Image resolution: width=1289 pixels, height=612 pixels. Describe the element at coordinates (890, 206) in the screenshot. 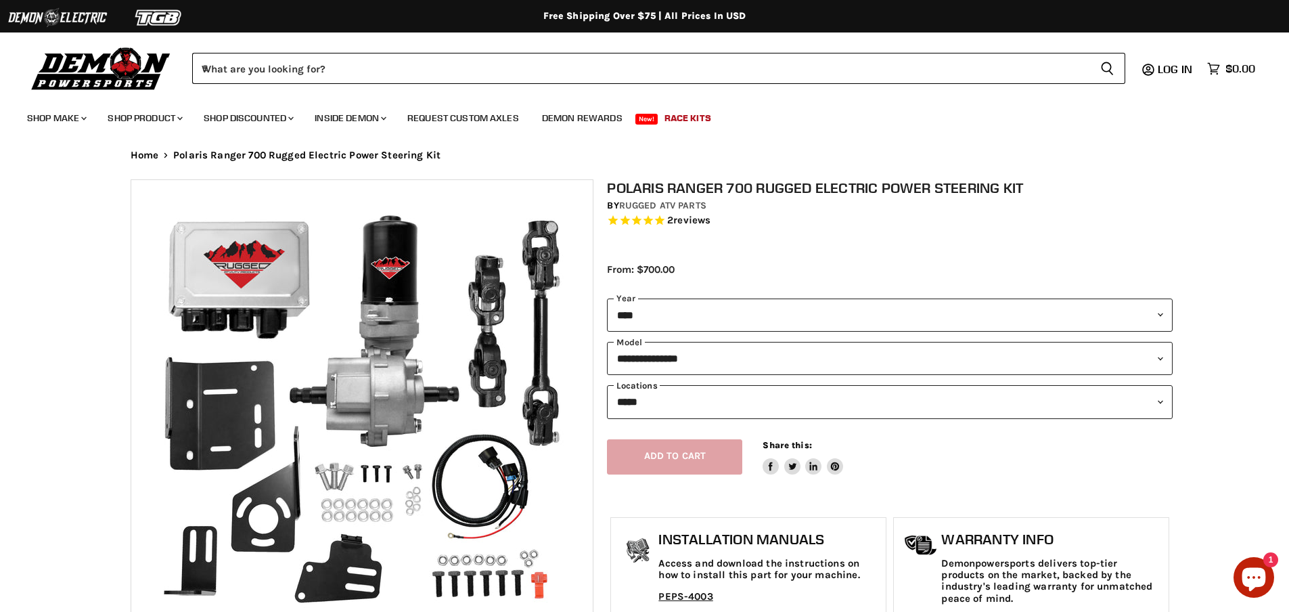

I see `div: by` at that location.